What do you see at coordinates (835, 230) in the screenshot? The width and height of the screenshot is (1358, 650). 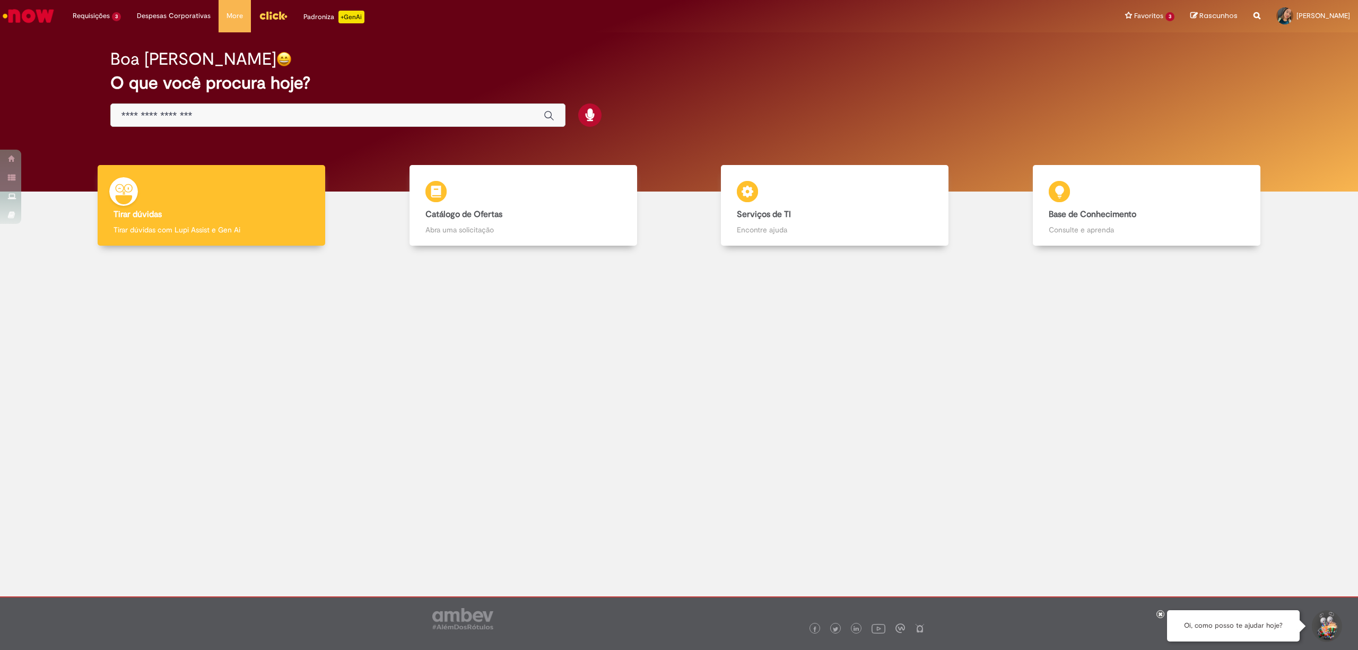 I see `p: Encontre ajuda` at bounding box center [835, 230].